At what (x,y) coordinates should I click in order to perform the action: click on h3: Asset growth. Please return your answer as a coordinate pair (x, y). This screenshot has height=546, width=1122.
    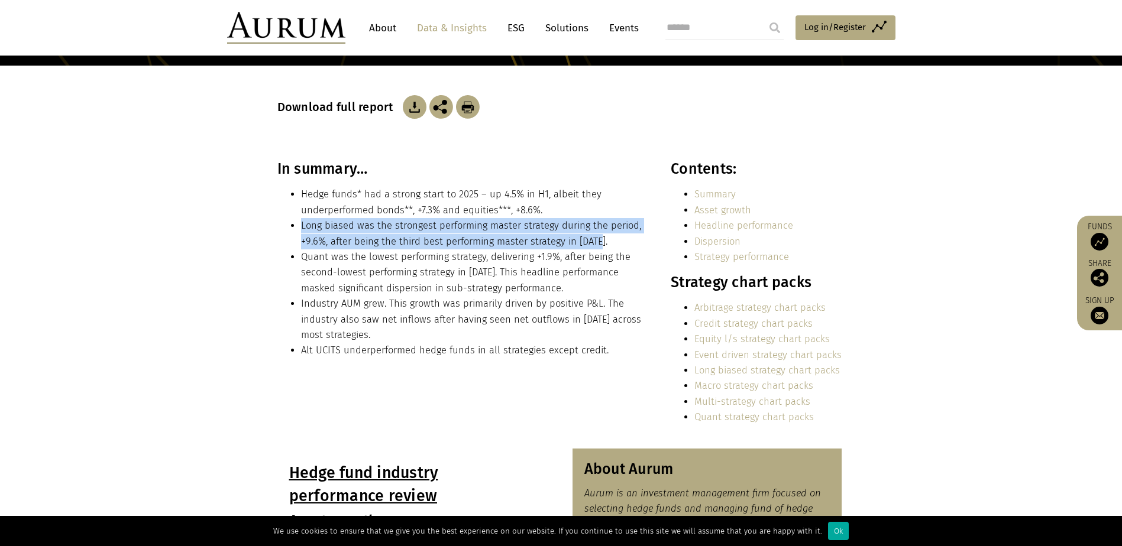
    Looking at the image, I should click on (412, 521).